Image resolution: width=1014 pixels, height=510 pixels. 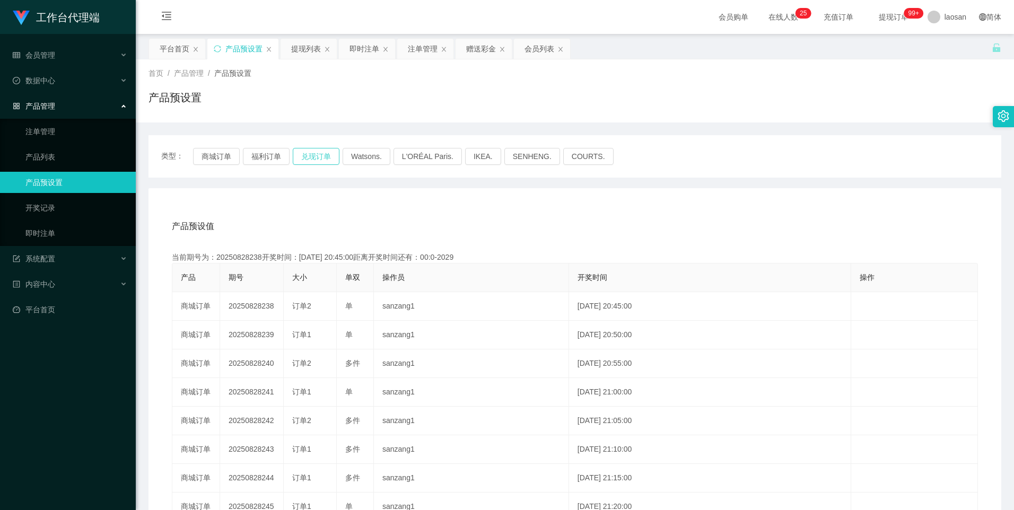 What do you see at coordinates (68, 17) in the screenshot?
I see `h1: 工作台代理端` at bounding box center [68, 17].